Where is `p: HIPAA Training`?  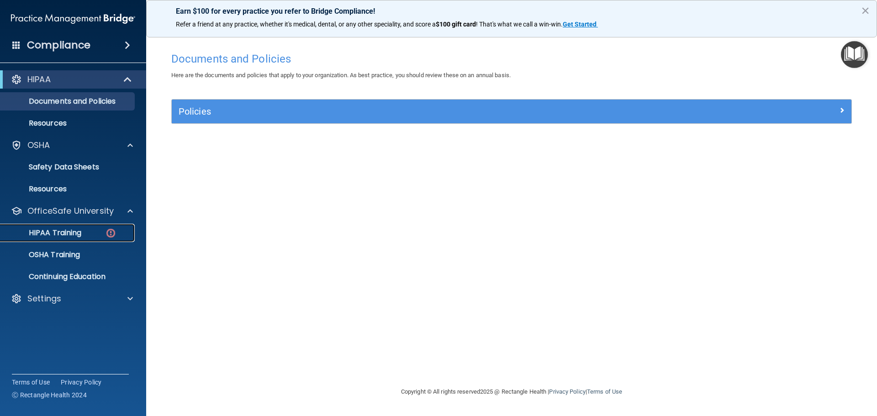 p: HIPAA Training is located at coordinates (43, 233).